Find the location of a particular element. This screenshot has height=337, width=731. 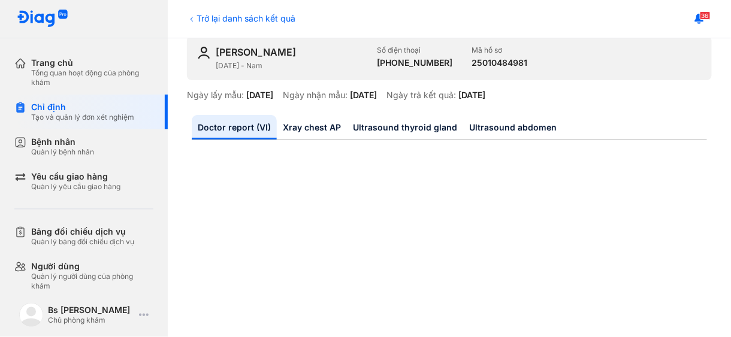

div: Quản lý bệnh nhân is located at coordinates (62, 152).